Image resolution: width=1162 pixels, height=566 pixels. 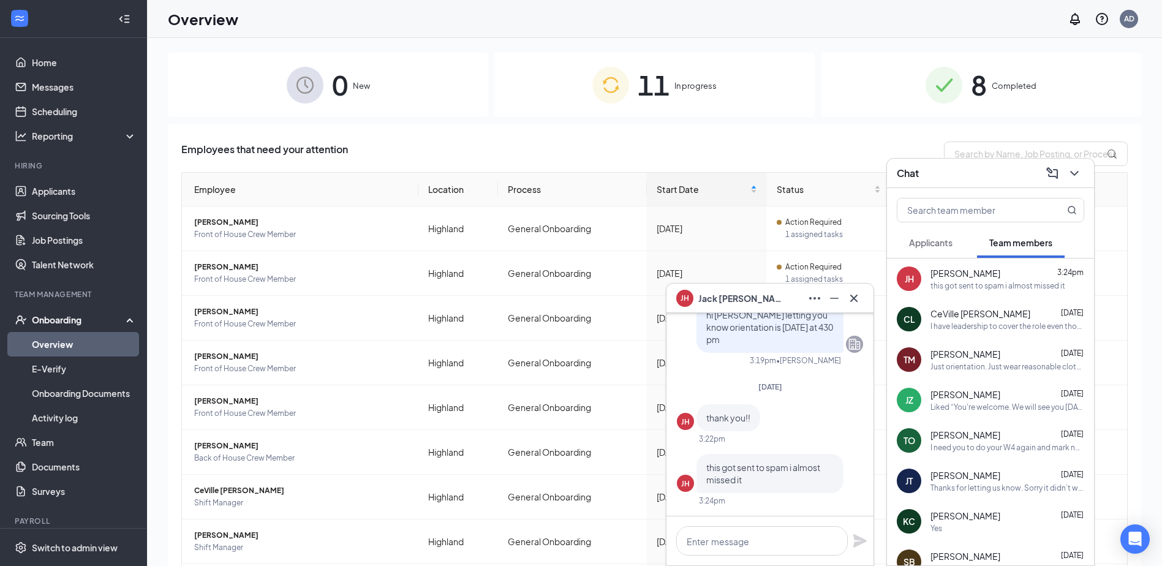 What do you see at coordinates (997, 285) in the screenshot?
I see `div: this got sent to spam i almost missed it` at bounding box center [997, 285].